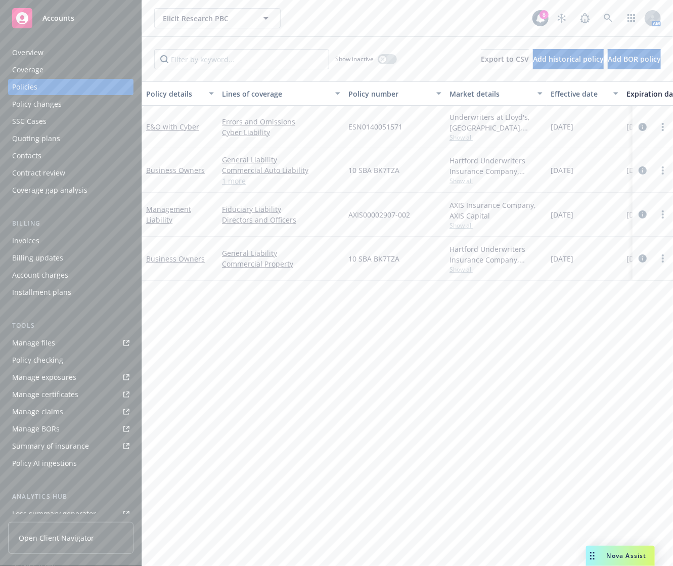 This screenshot has width=673, height=566. I want to click on a: Summary of insurance, so click(71, 446).